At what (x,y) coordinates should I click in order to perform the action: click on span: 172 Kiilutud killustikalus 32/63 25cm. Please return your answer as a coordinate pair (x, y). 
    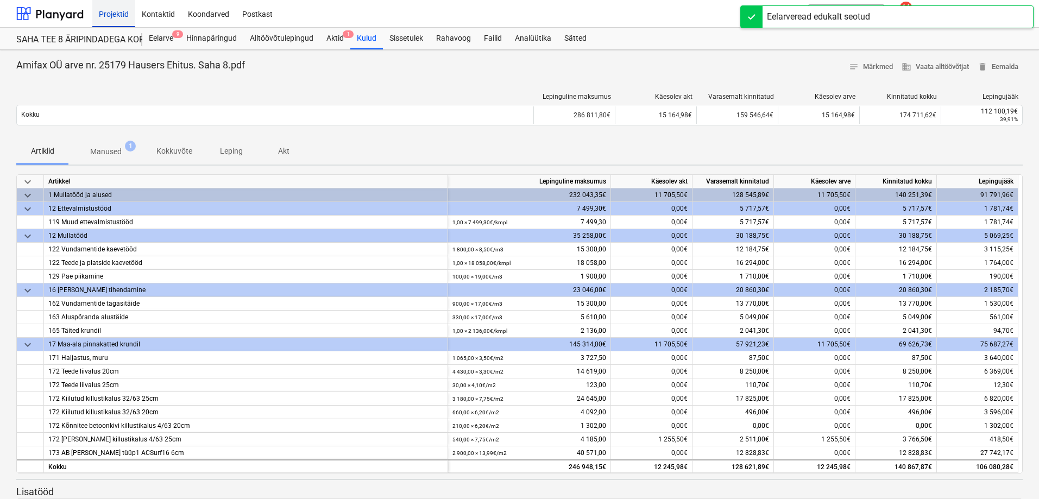
    Looking at the image, I should click on (103, 399).